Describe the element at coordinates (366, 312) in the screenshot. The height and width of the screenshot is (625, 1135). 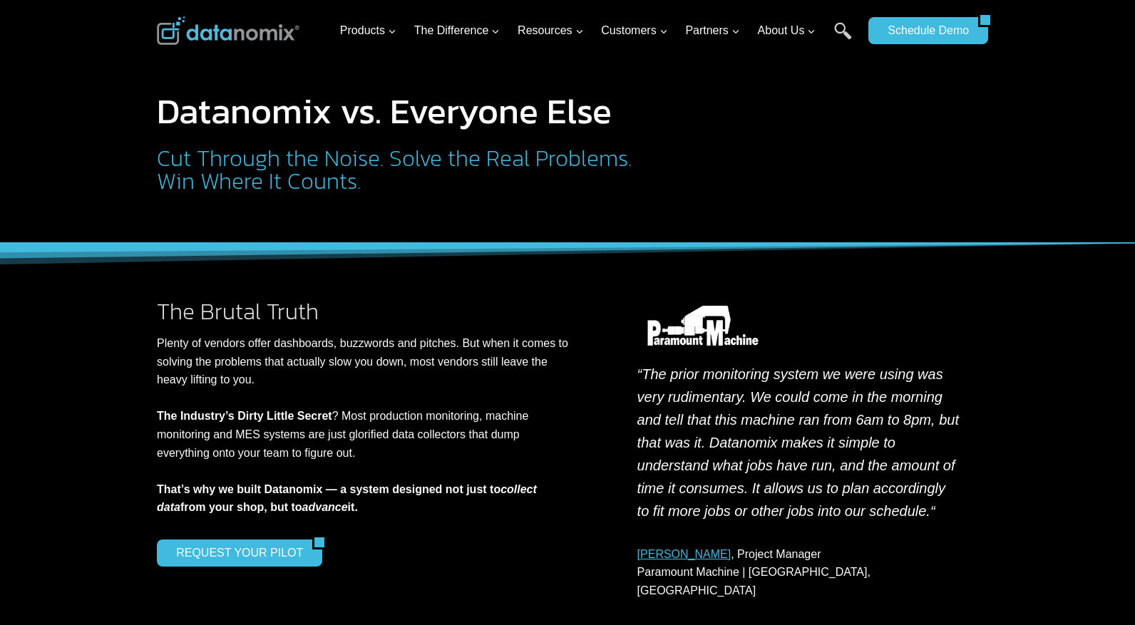
I see `h2: The Brutal Truth` at that location.